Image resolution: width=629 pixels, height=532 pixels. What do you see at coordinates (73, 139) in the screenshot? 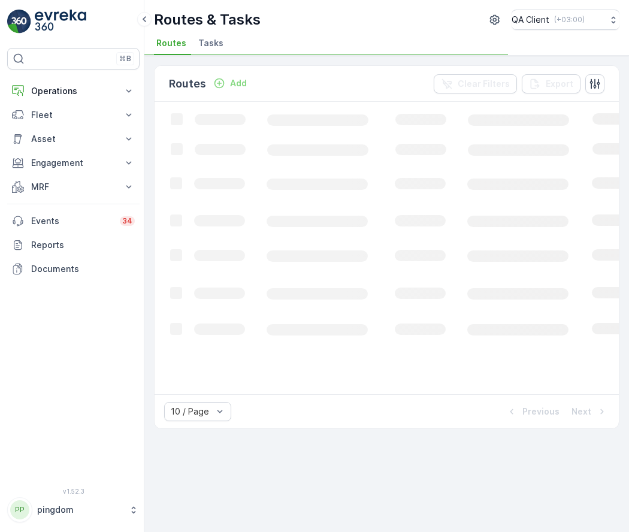
I see `p: Asset` at bounding box center [73, 139].